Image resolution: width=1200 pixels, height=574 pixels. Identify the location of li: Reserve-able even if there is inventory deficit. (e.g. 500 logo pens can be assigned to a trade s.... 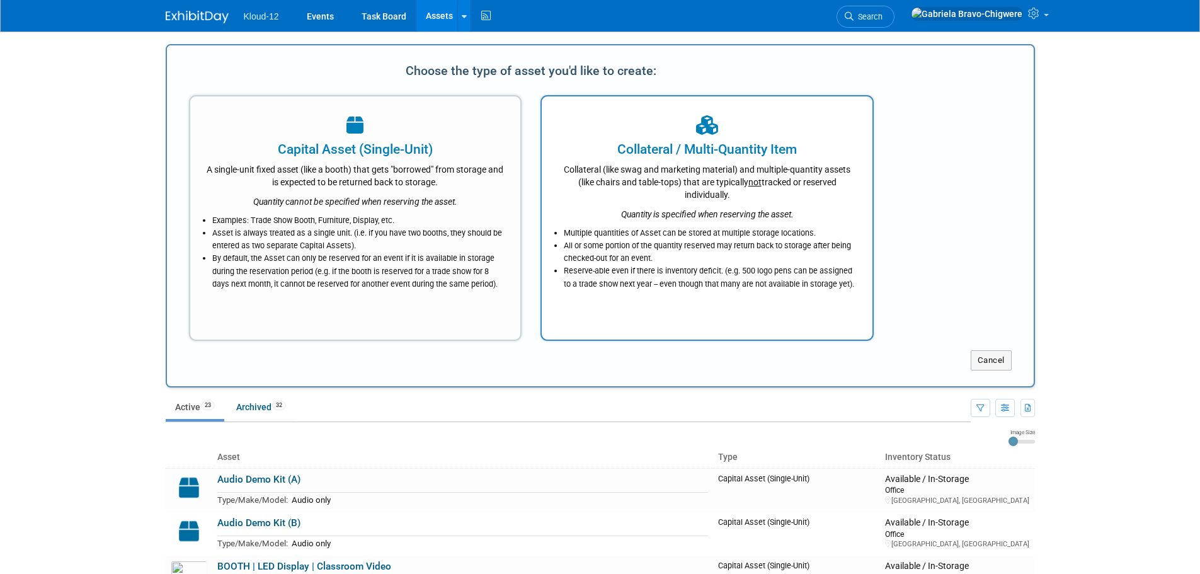
(710, 277).